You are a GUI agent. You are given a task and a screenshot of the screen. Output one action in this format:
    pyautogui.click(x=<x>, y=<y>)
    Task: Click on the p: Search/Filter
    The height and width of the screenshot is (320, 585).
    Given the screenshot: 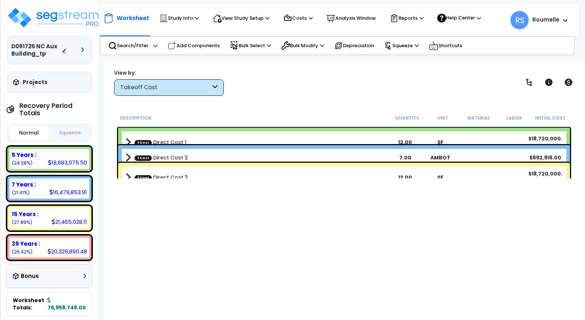 What is the action you would take?
    pyautogui.click(x=128, y=46)
    